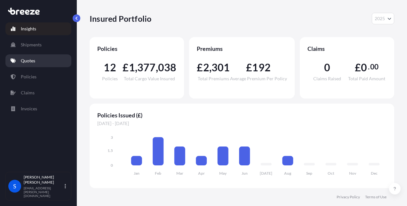 The height and width of the screenshot is (206, 407). I want to click on p: Insured Portfolio, so click(120, 19).